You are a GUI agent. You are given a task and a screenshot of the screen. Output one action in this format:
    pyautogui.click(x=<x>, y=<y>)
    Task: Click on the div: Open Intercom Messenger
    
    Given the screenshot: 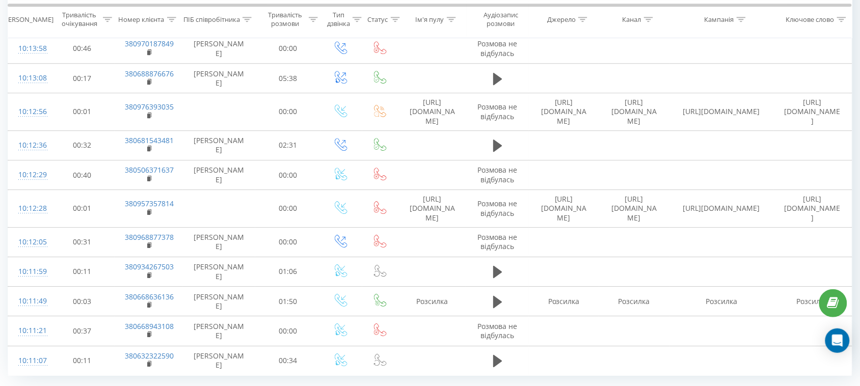 What is the action you would take?
    pyautogui.click(x=838, y=341)
    